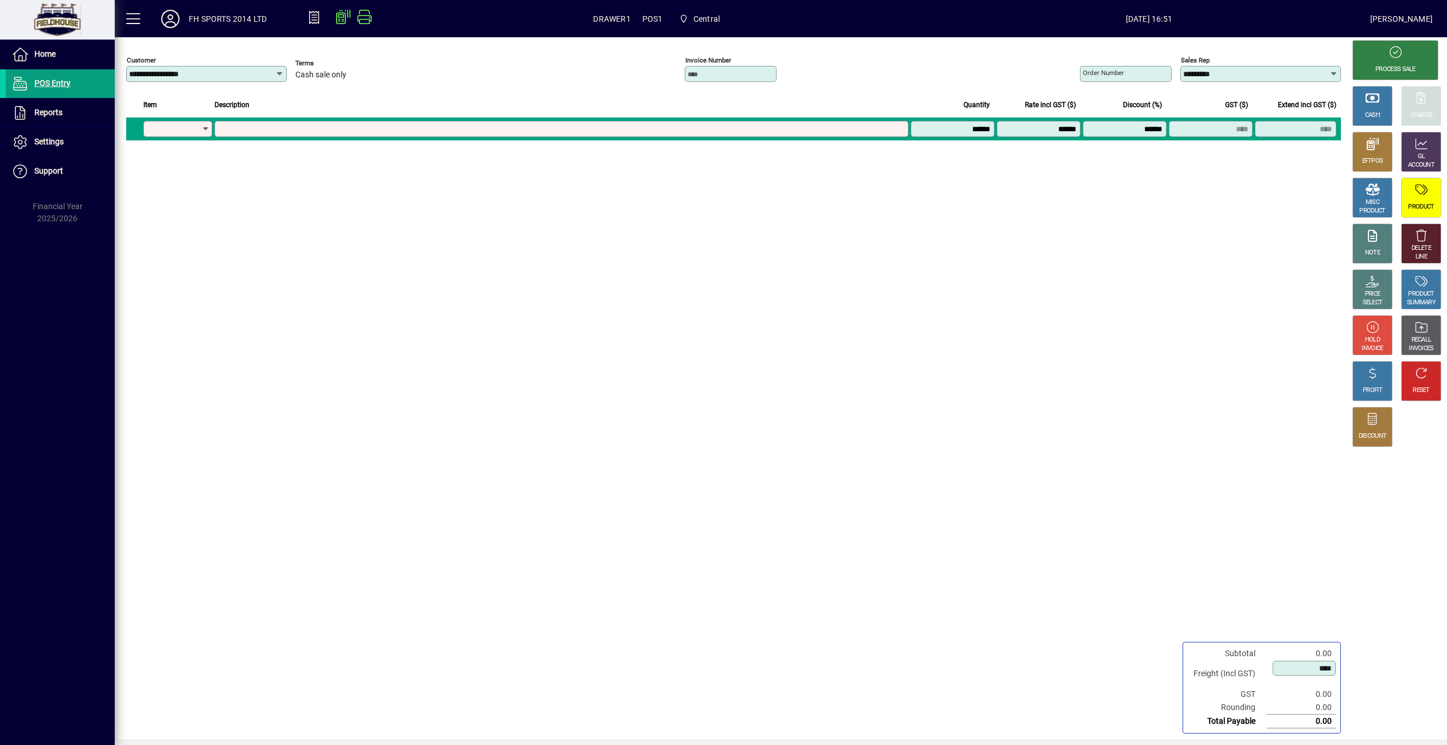  What do you see at coordinates (232, 105) in the screenshot?
I see `span: Description` at bounding box center [232, 105].